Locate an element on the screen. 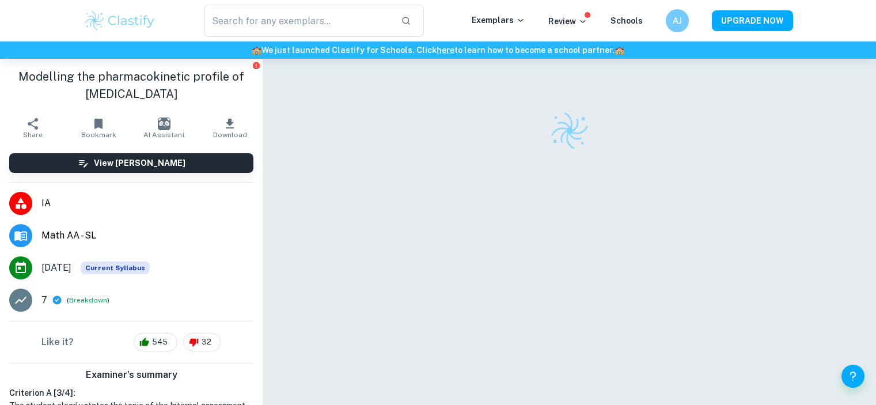 Image resolution: width=876 pixels, height=405 pixels. p: Review is located at coordinates (568, 21).